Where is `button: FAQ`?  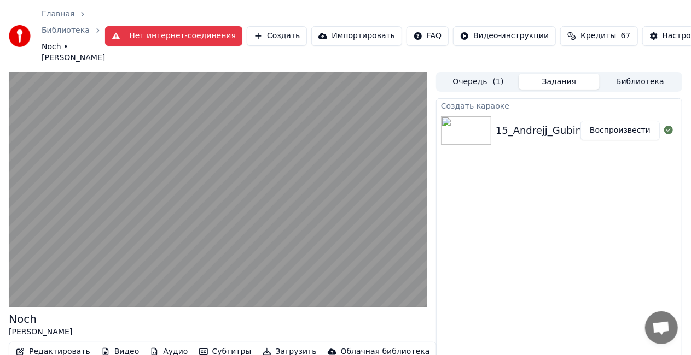
button: FAQ is located at coordinates (427, 36).